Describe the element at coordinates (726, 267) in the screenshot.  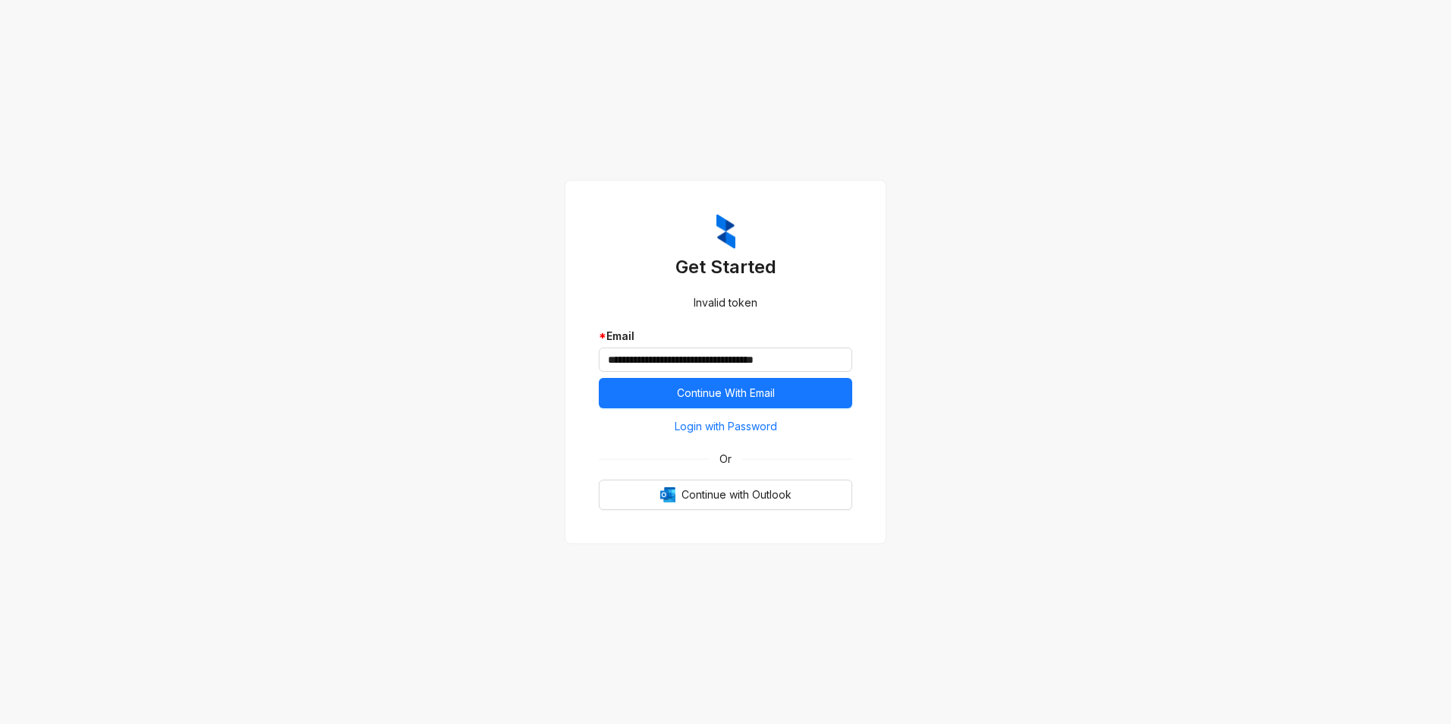
I see `h3: Get Started` at that location.